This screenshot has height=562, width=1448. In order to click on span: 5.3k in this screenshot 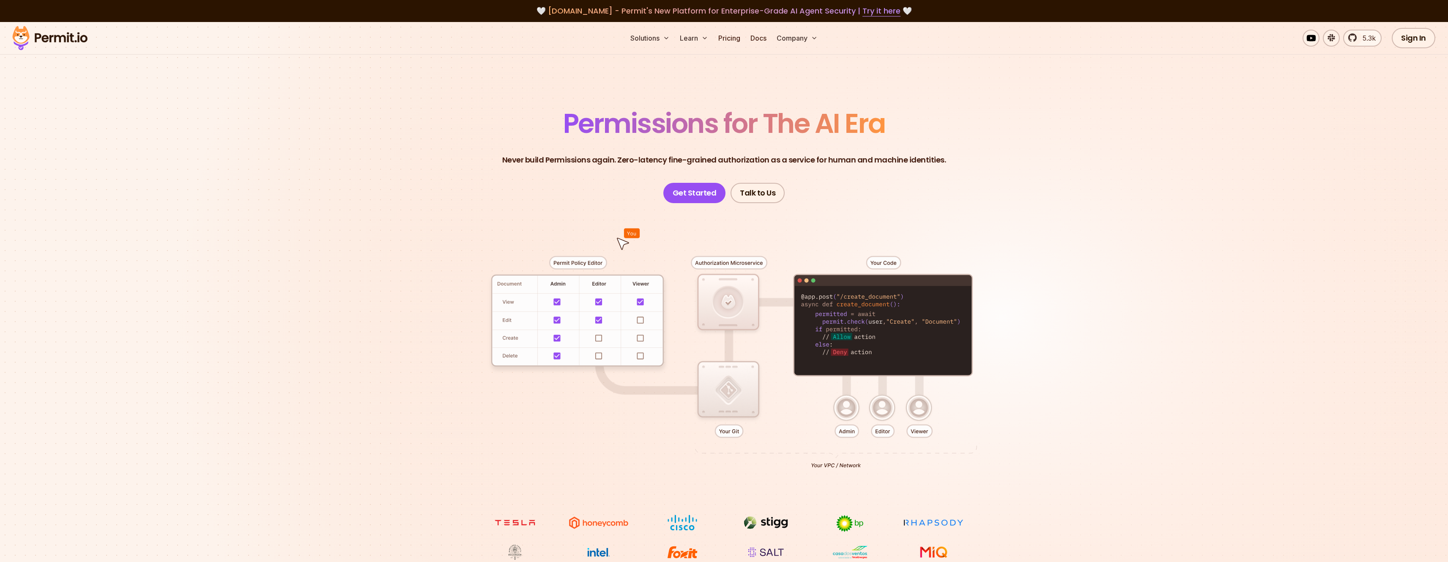, I will do `click(1367, 38)`.